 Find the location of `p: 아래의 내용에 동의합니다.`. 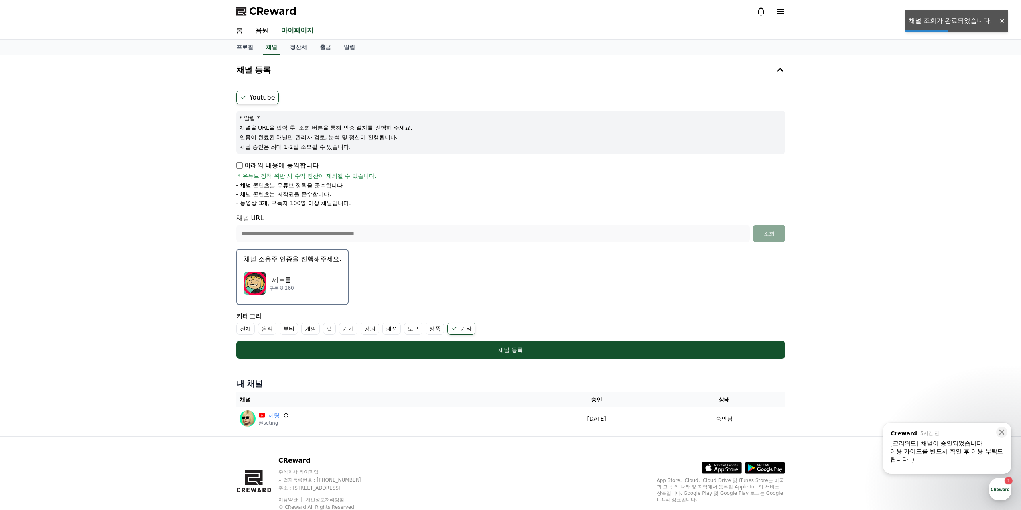

p: 아래의 내용에 동의합니다. is located at coordinates (278, 165).